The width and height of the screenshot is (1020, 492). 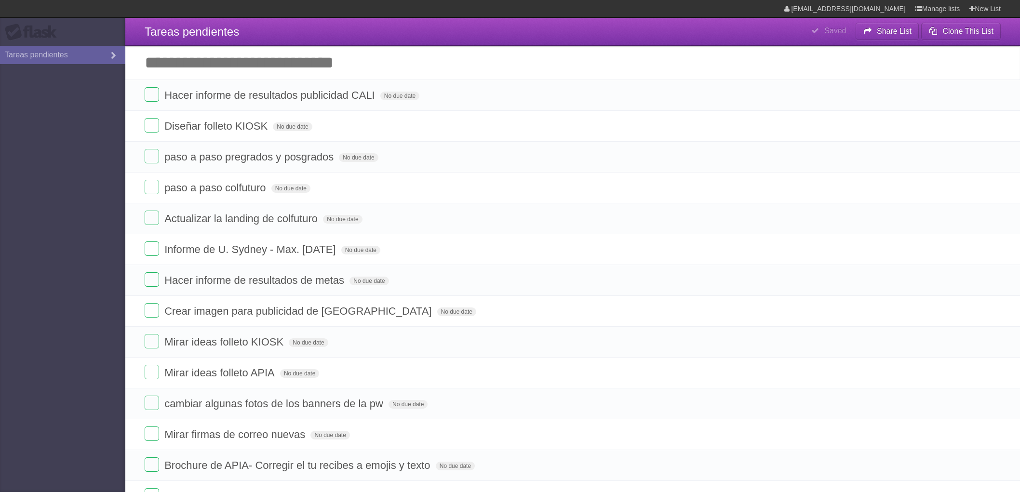 What do you see at coordinates (835, 30) in the screenshot?
I see `b: Saved` at bounding box center [835, 30].